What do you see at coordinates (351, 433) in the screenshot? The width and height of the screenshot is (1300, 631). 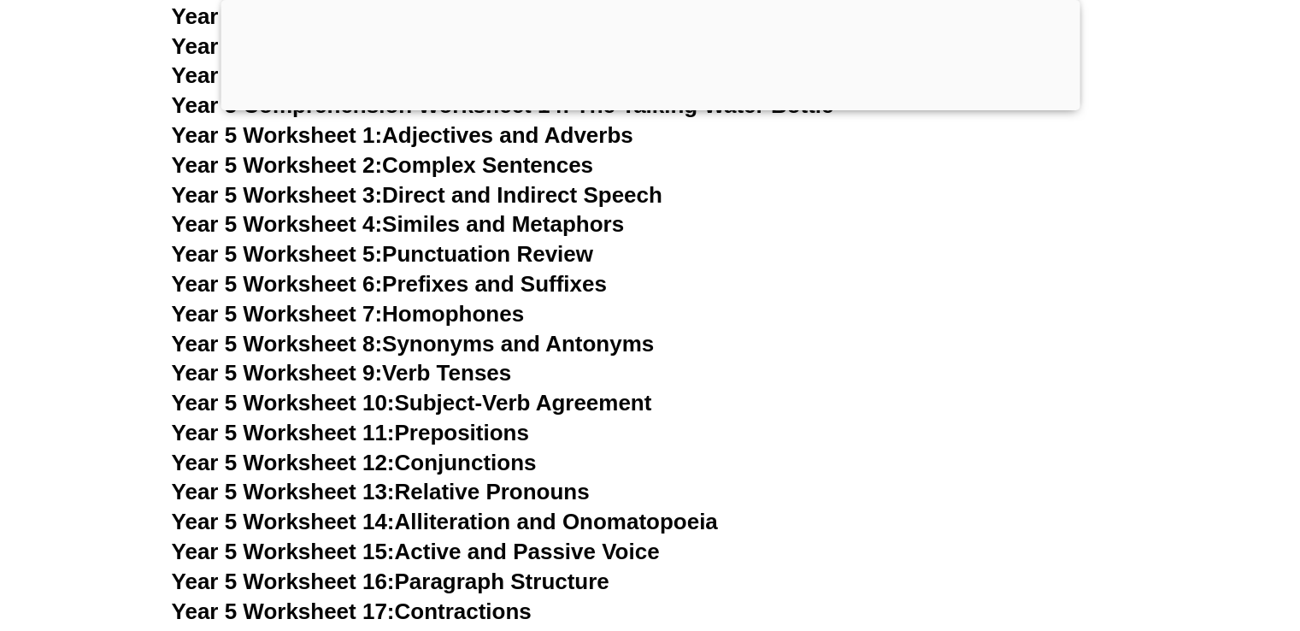 I see `a: Year 5 Worksheet 11:Prepositions` at bounding box center [351, 433].